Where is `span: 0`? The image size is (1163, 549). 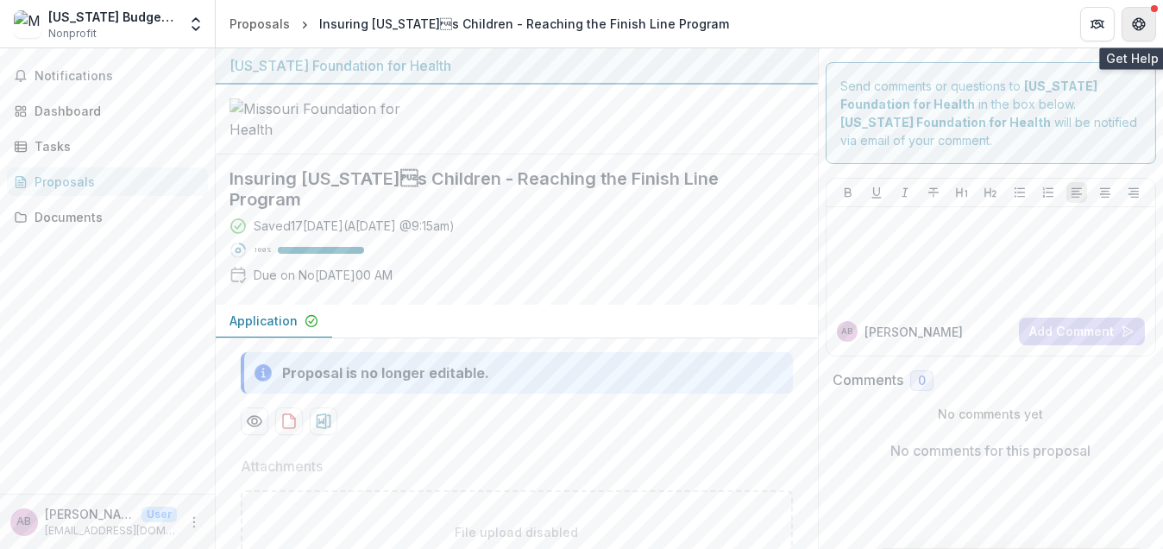 span: 0 is located at coordinates (922, 381).